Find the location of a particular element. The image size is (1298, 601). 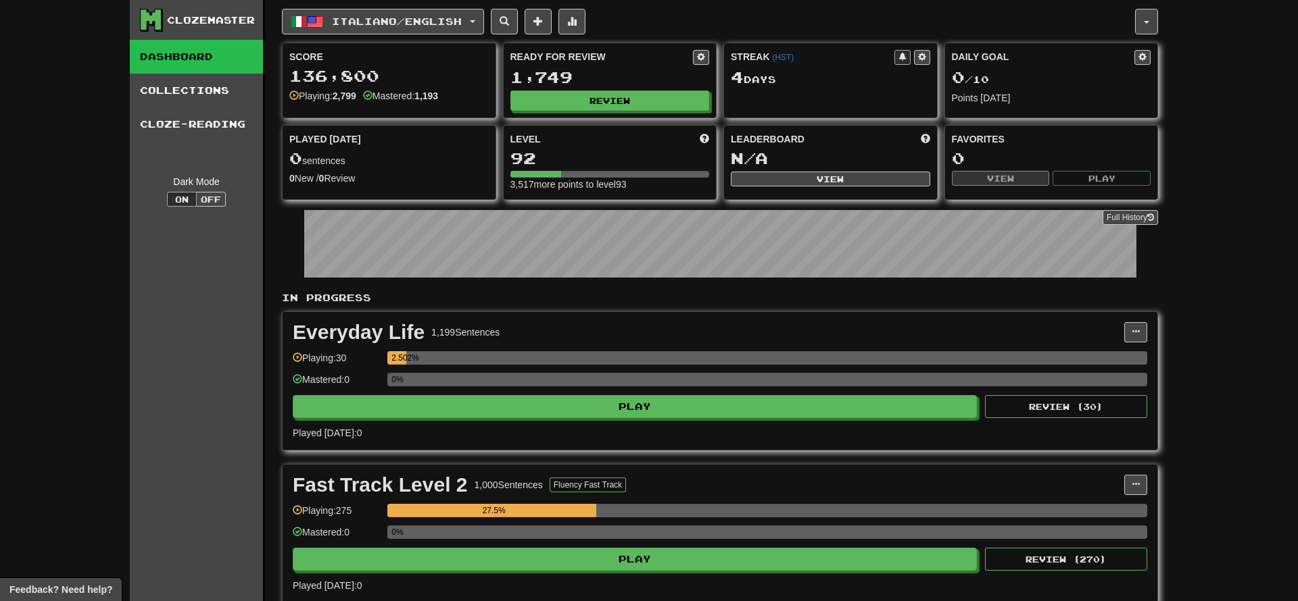

button: On is located at coordinates (182, 199).